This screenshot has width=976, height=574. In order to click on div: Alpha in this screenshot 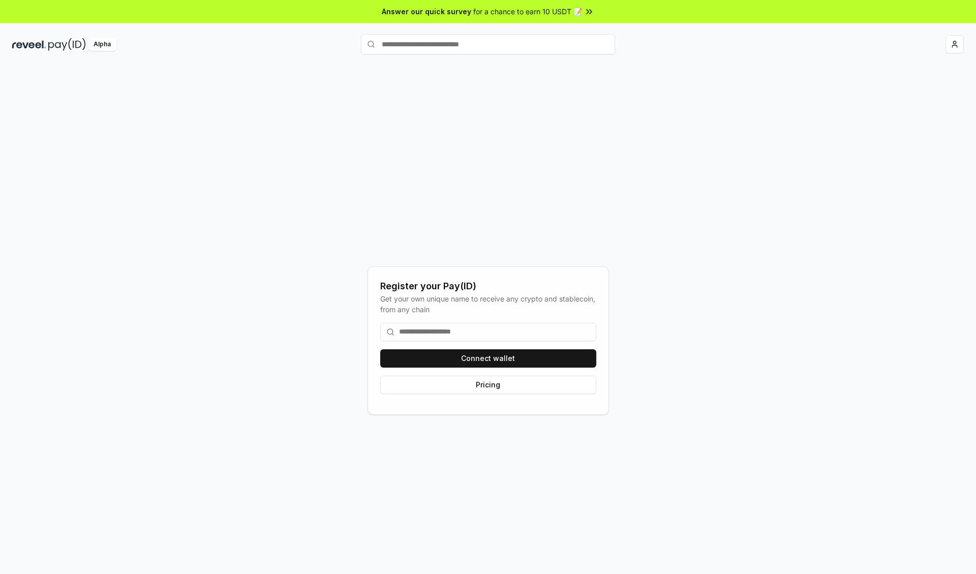, I will do `click(102, 44)`.